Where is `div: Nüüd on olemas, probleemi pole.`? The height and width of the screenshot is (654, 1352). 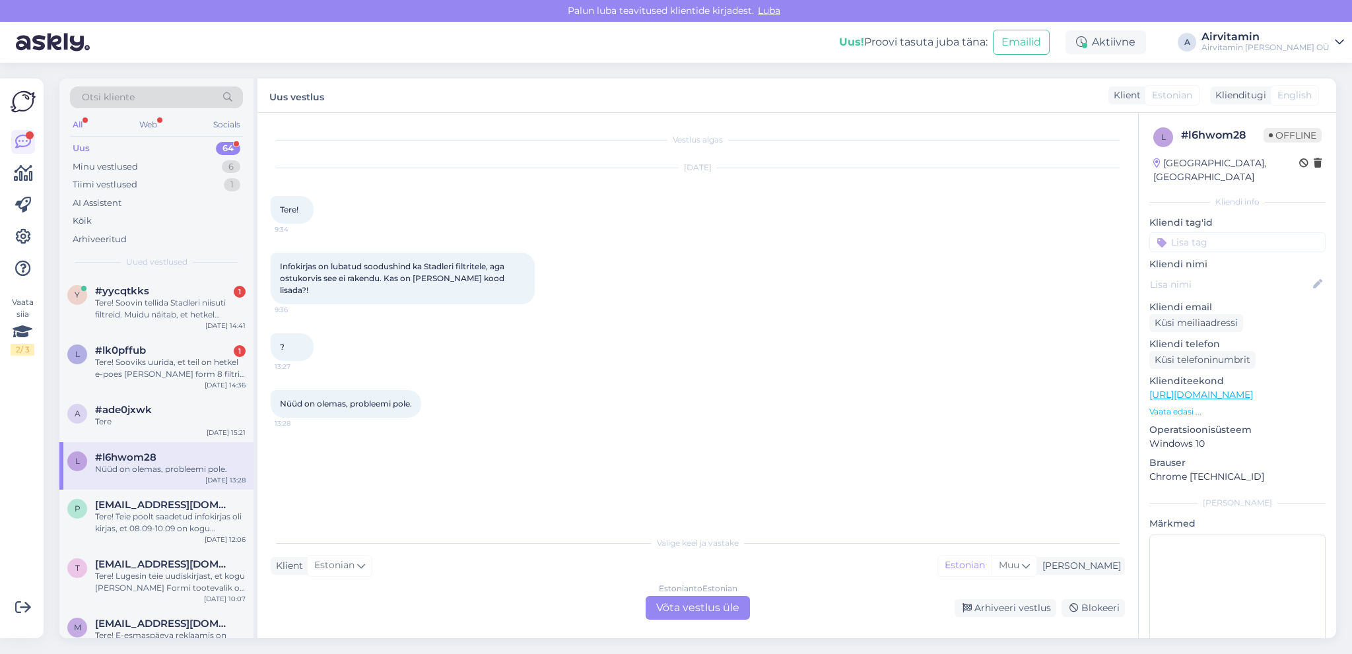
div: Nüüd on olemas, probleemi pole. is located at coordinates (170, 469).